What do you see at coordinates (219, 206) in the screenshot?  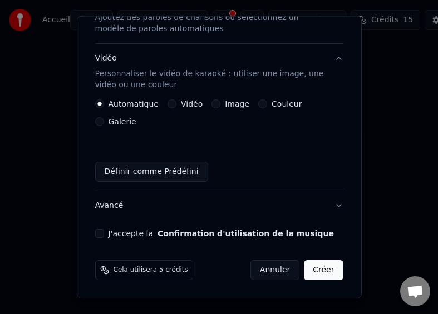 I see `button: Avancé` at bounding box center [219, 206].